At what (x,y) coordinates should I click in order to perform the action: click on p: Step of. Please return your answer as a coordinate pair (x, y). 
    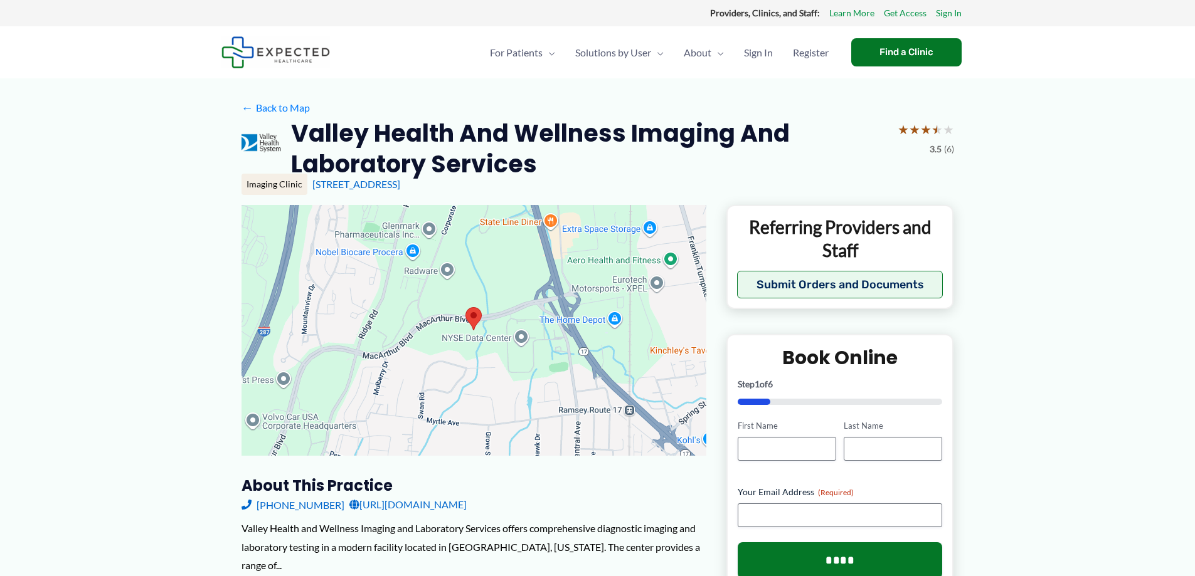
    Looking at the image, I should click on (840, 384).